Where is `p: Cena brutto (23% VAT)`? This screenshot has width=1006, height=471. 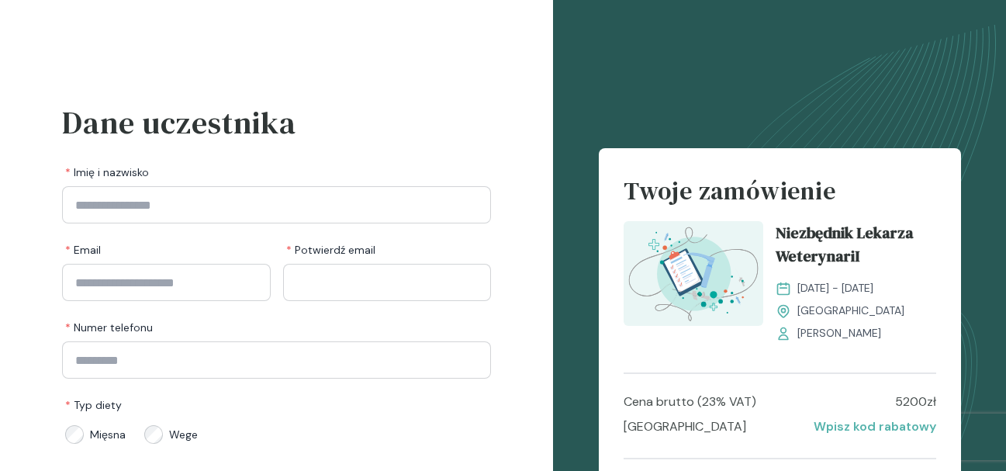 p: Cena brutto (23% VAT) is located at coordinates (690, 402).